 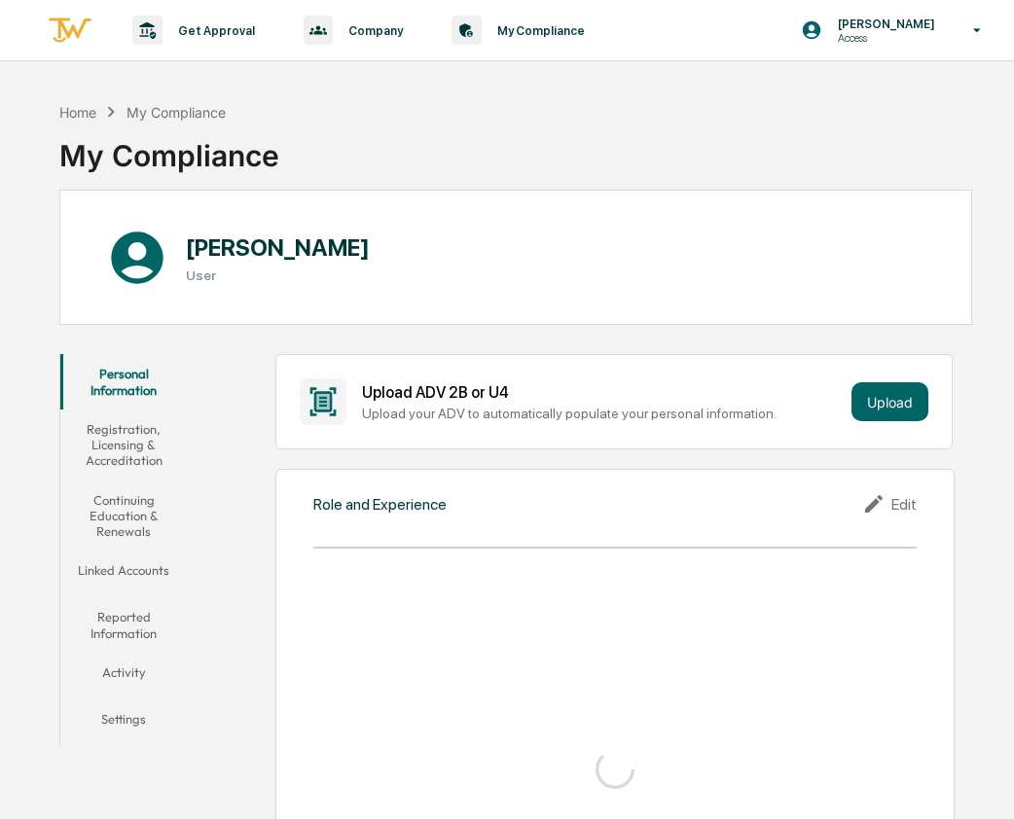 I want to click on p: My Compliance, so click(x=538, y=30).